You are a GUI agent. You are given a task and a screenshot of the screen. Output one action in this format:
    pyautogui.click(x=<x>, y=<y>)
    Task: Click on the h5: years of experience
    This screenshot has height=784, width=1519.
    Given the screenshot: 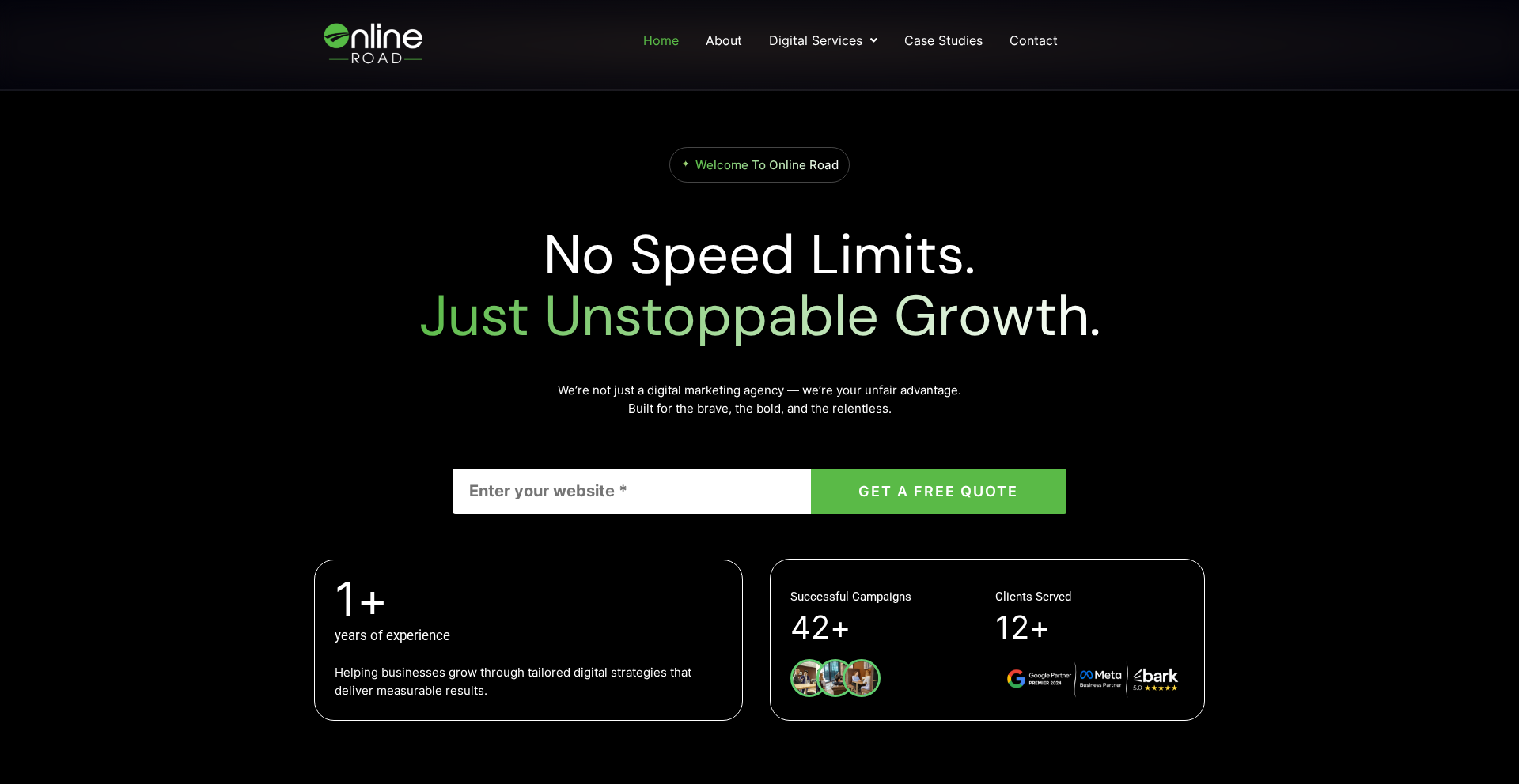 What is the action you would take?
    pyautogui.click(x=529, y=635)
    